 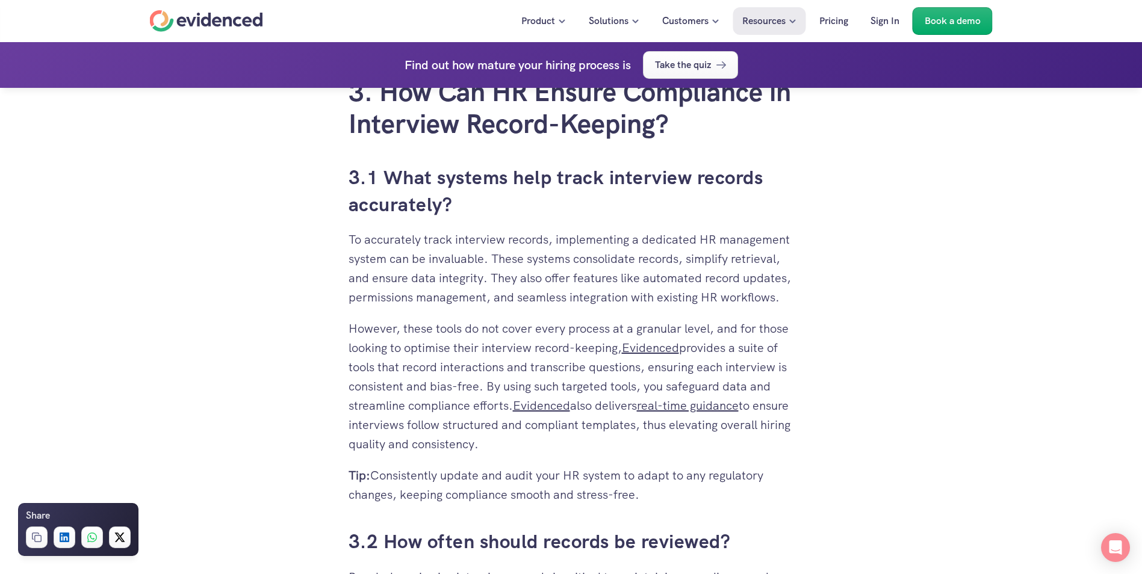 I want to click on p: Consistently update and audit your HR system to adapt to any regulatory changes, keeping complian..., so click(x=571, y=485).